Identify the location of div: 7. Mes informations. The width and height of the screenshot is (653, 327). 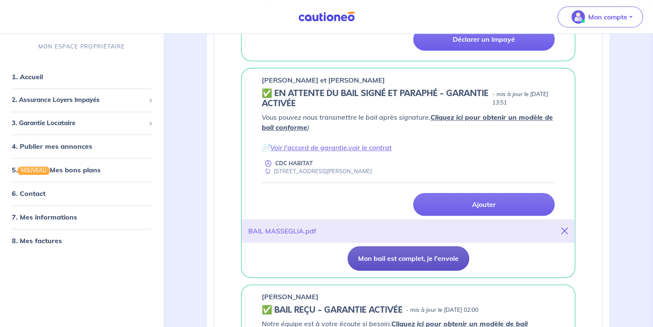
(82, 217).